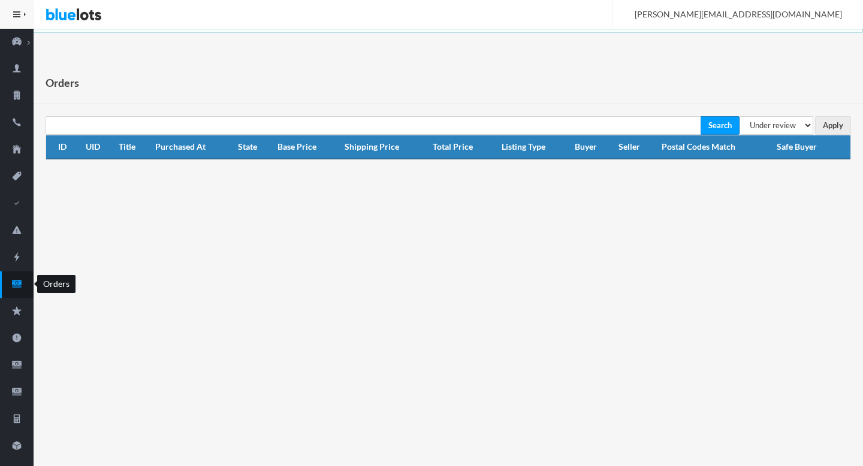 The width and height of the screenshot is (863, 466). What do you see at coordinates (462, 147) in the screenshot?
I see `th: Total Price` at bounding box center [462, 147].